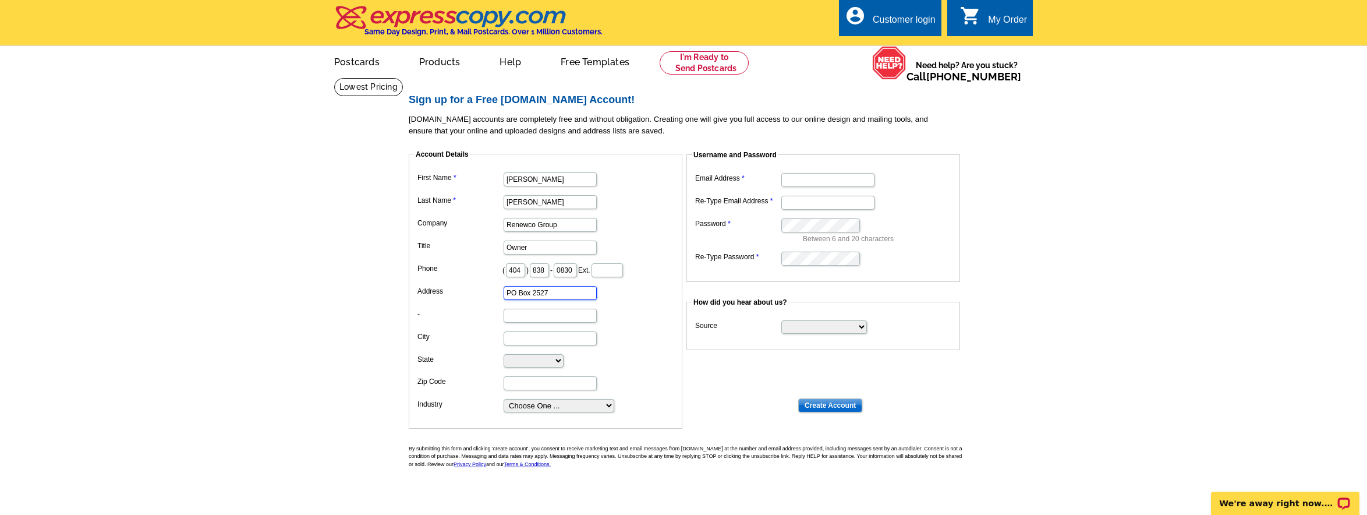 This screenshot has height=515, width=1367. Describe the element at coordinates (904, 23) in the screenshot. I see `div: Customer login` at that location.